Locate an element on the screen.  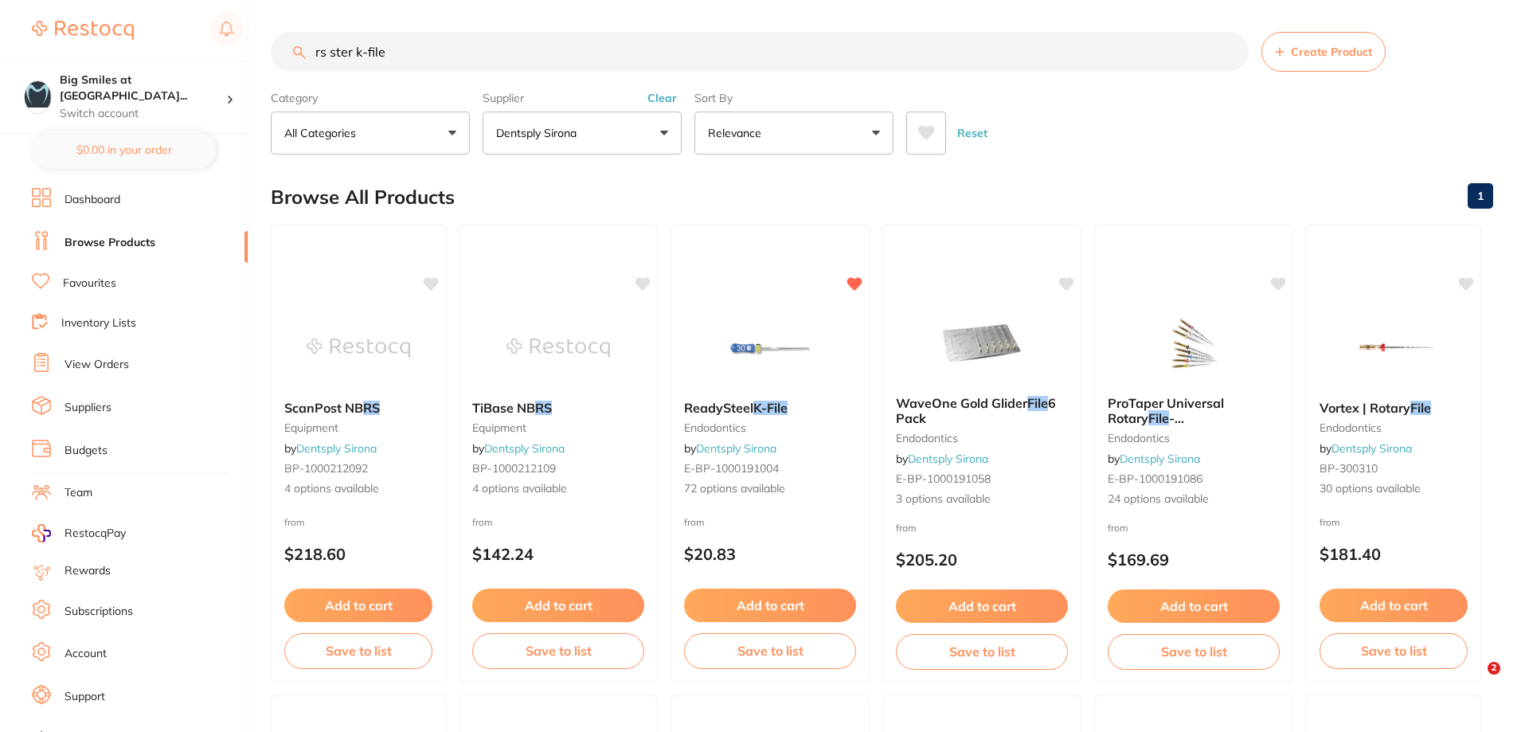
span: Vortex | Rotary is located at coordinates (1365, 408).